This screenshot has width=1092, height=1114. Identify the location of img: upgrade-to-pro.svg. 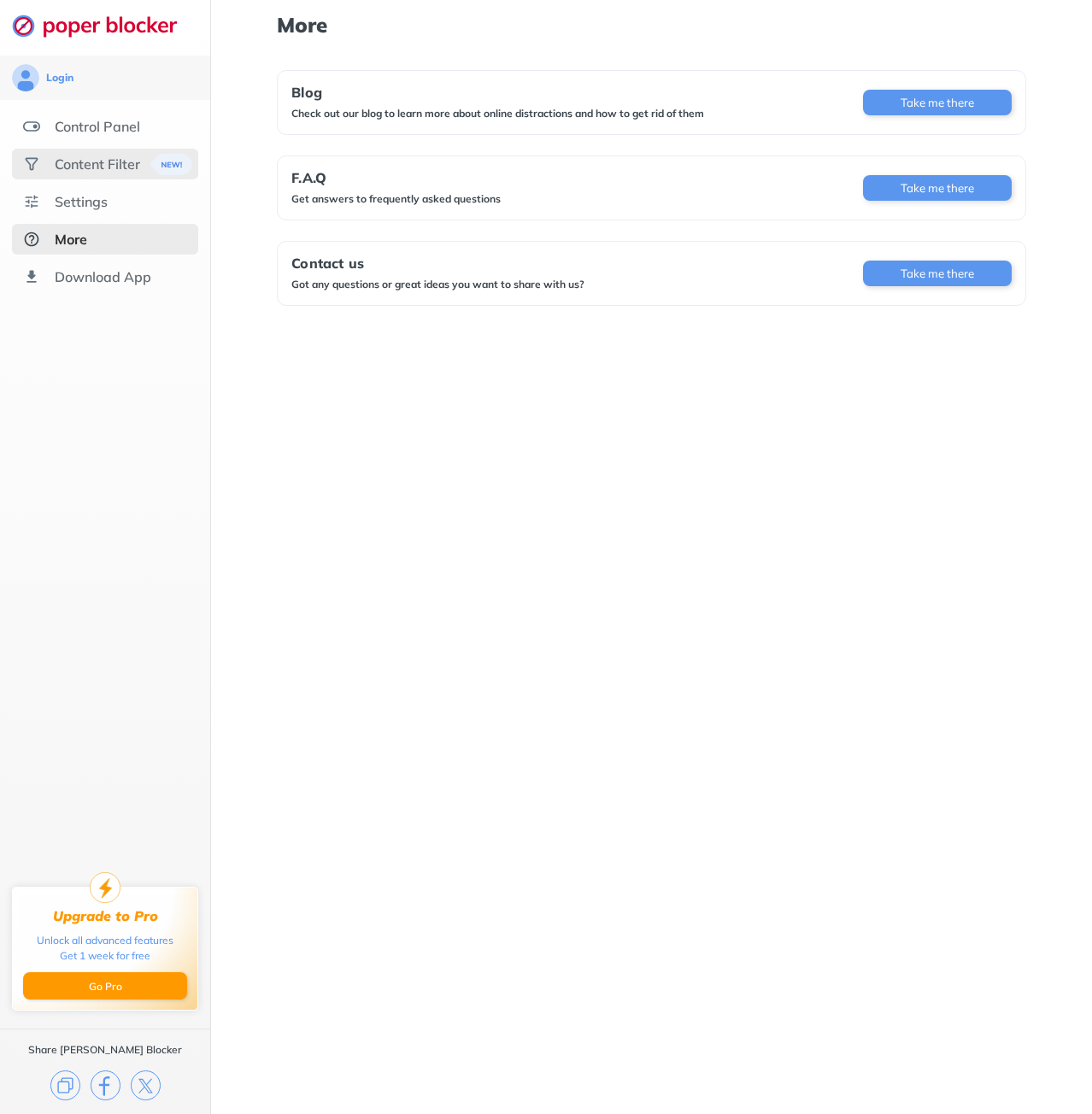
(105, 888).